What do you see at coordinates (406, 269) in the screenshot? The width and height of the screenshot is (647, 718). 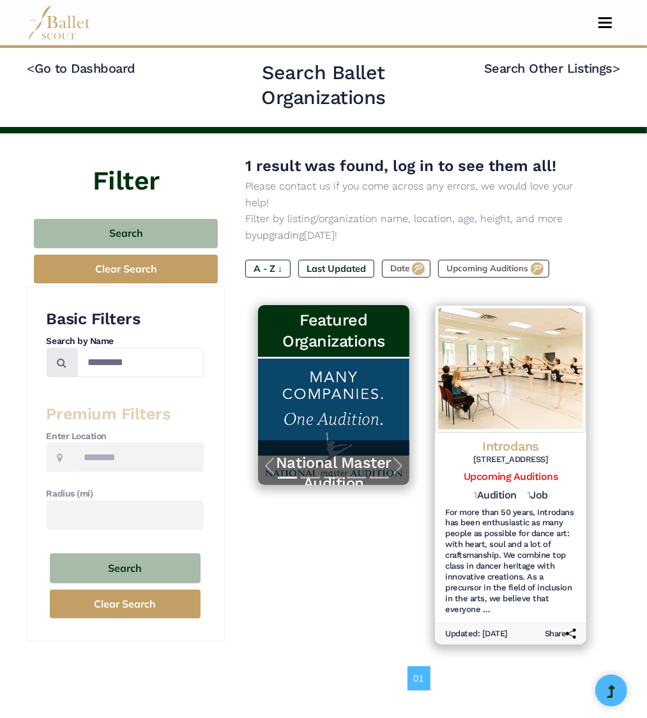 I see `label: Date` at bounding box center [406, 269].